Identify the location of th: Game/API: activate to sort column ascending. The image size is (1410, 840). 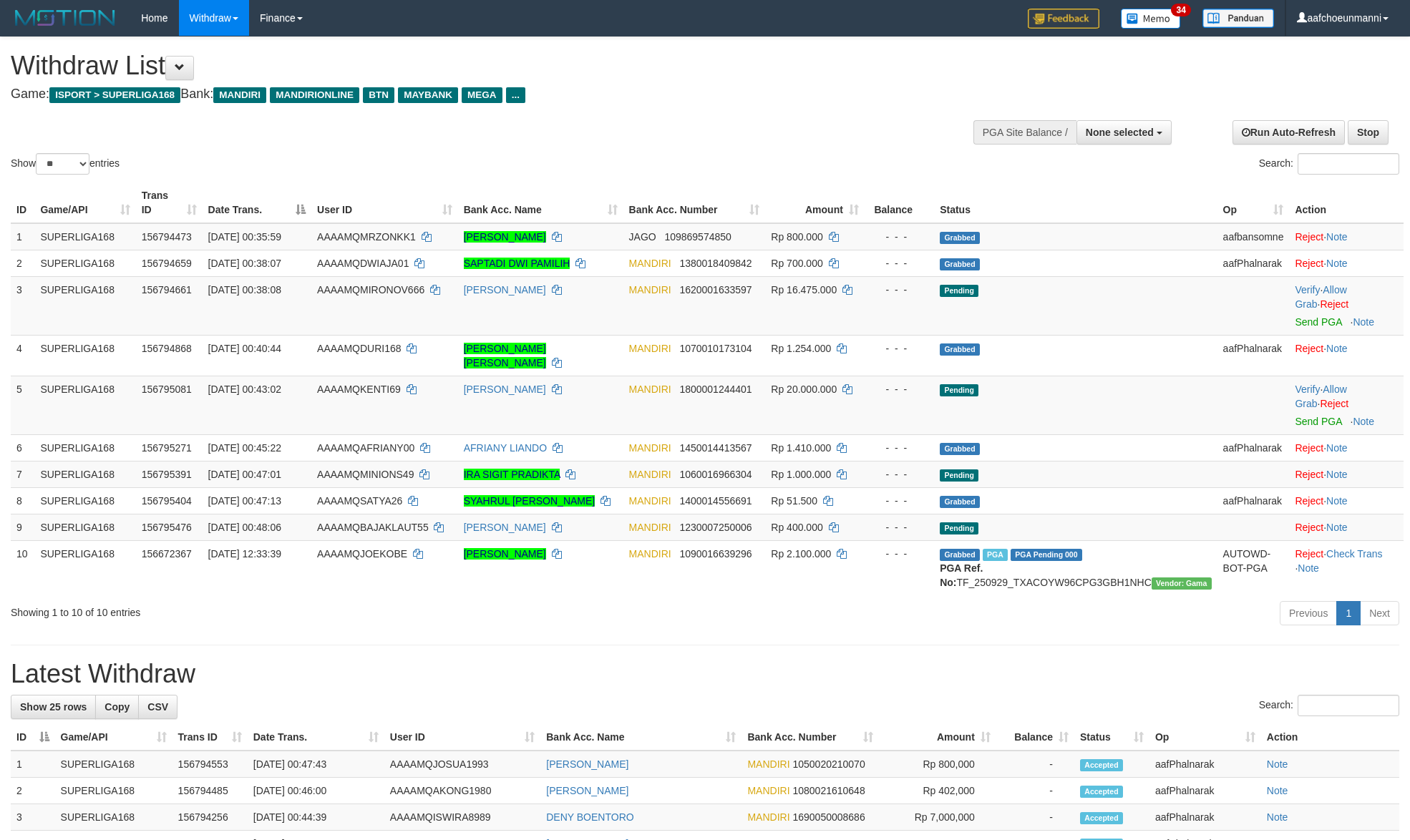
(85, 202).